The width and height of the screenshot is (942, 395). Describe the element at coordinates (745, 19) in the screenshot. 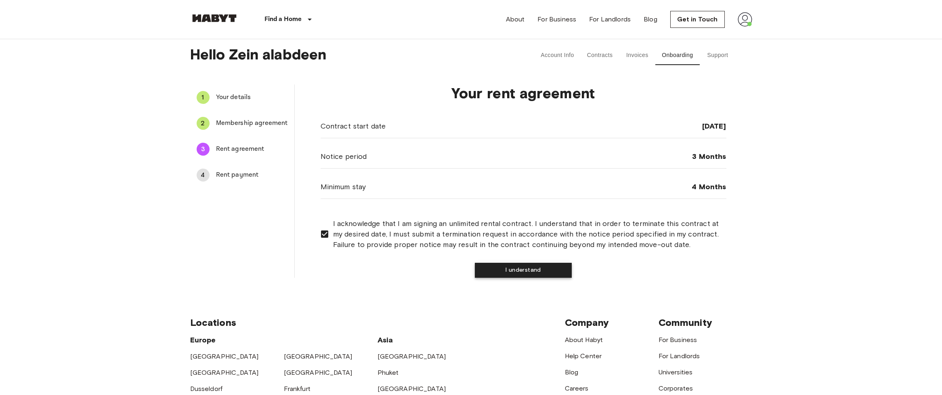

I see `img: avatar` at that location.